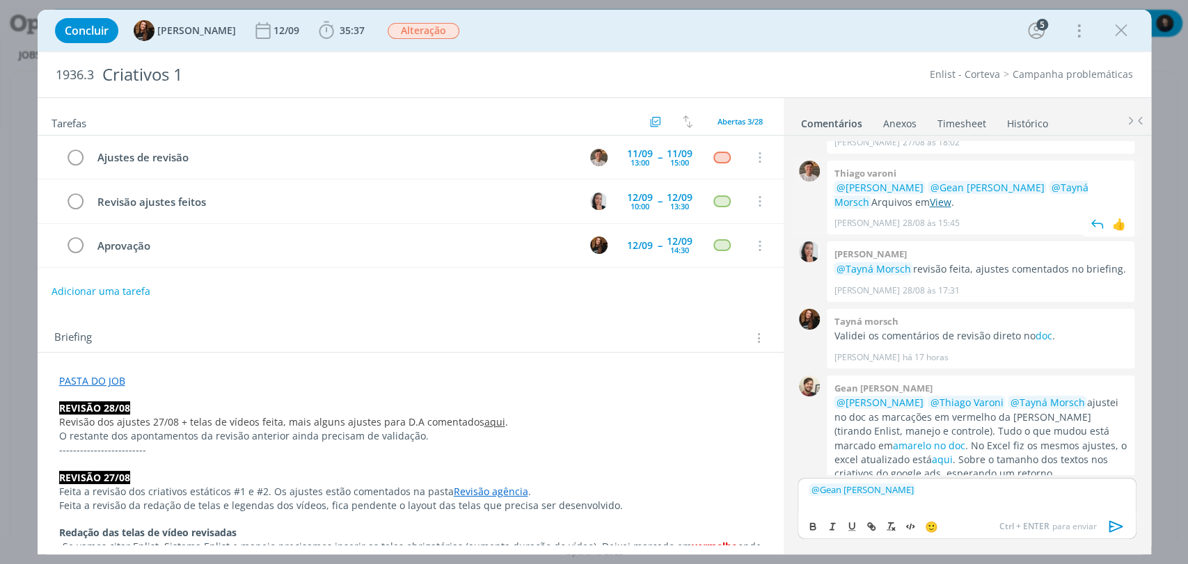 This screenshot has width=1188, height=564. I want to click on a: amarelo no doc, so click(928, 445).